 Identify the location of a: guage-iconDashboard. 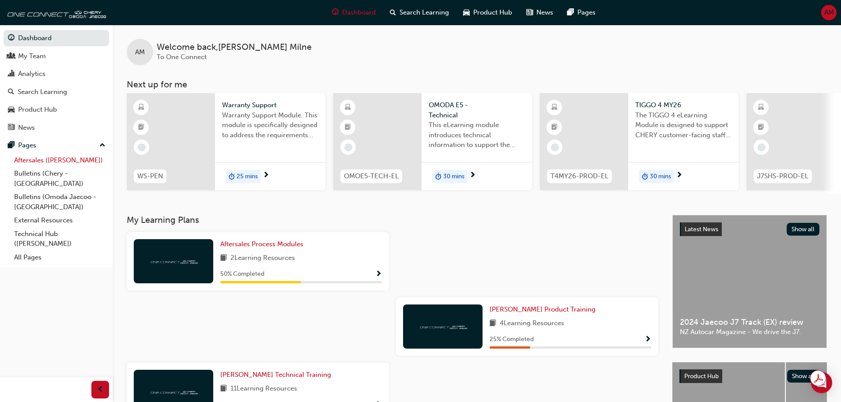
(354, 12).